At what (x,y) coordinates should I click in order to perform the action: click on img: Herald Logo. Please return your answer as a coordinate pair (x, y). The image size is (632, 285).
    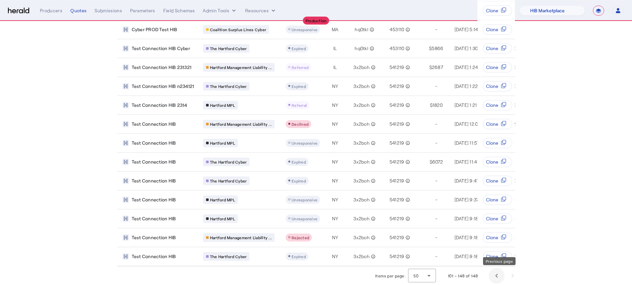
    Looking at the image, I should click on (19, 11).